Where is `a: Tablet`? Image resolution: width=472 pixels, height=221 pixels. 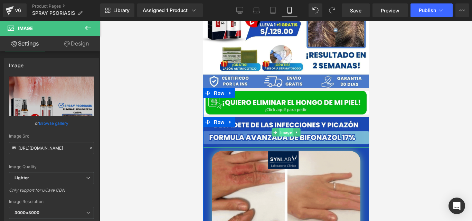
a: Tablet is located at coordinates (273, 10).